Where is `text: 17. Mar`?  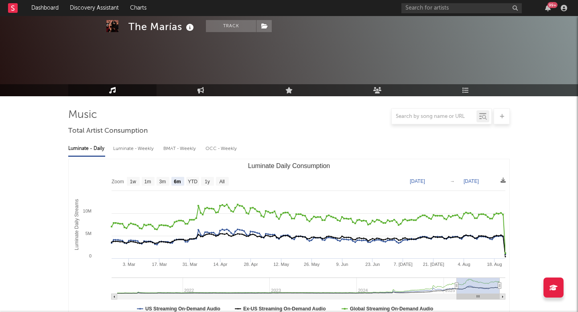
text: 17. Mar is located at coordinates (160, 265).